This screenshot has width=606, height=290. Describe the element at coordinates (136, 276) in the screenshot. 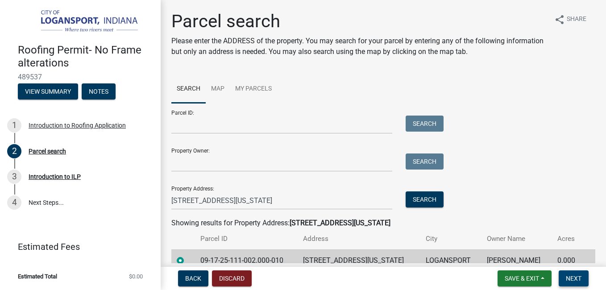

I see `span: $0.00` at that location.